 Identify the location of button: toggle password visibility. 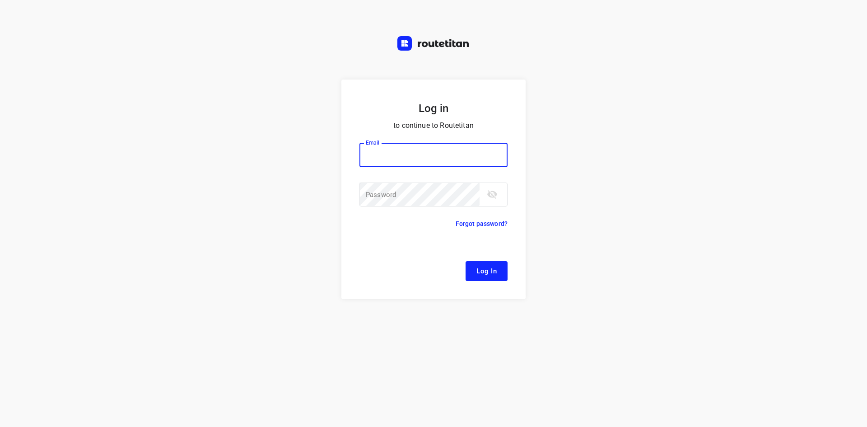
(492, 194).